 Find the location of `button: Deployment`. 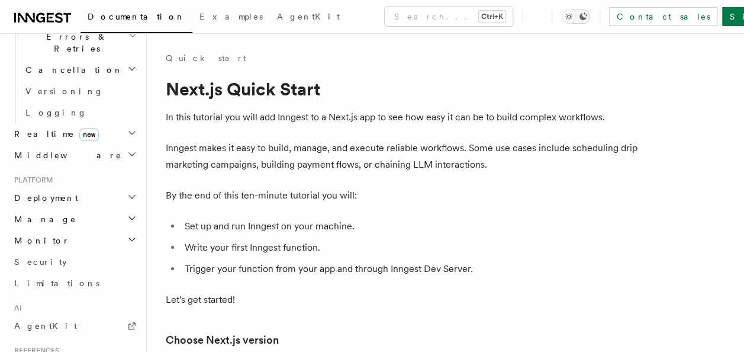

button: Deployment is located at coordinates (74, 198).